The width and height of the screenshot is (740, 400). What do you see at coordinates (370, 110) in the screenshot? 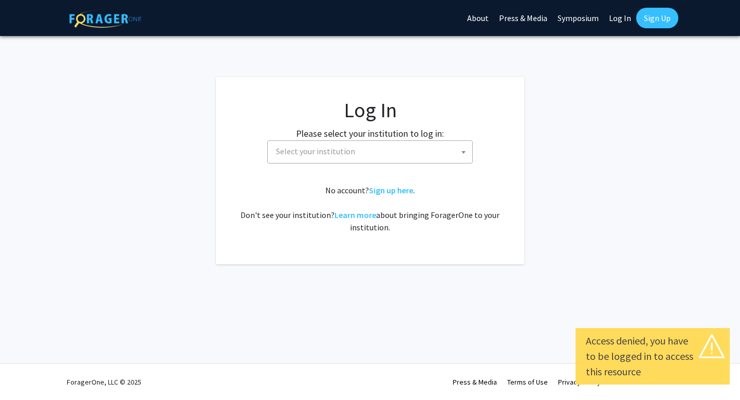
I see `h1: Log In` at bounding box center [370, 110].